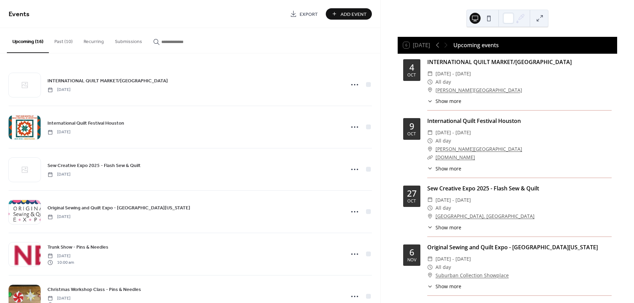 This screenshot has width=634, height=303. What do you see at coordinates (128, 40) in the screenshot?
I see `button: Submissions` at bounding box center [128, 40].